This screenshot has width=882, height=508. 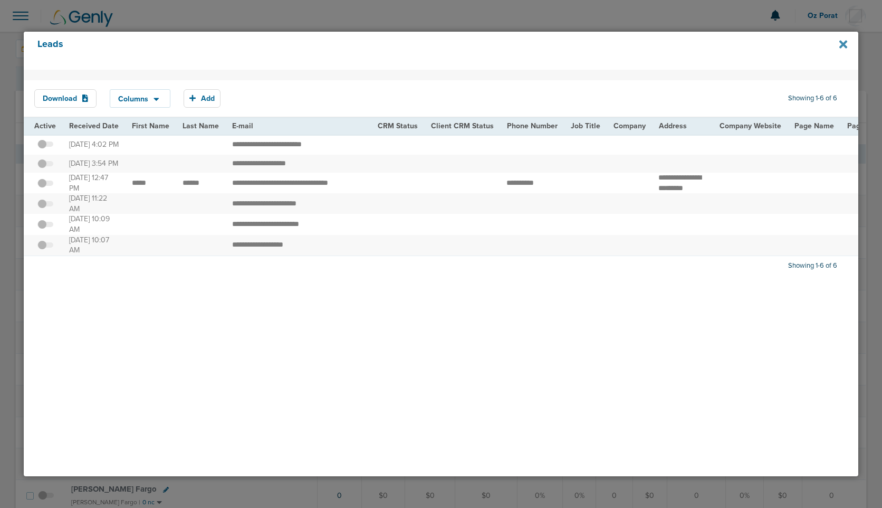 I want to click on span: Page URL, so click(x=864, y=126).